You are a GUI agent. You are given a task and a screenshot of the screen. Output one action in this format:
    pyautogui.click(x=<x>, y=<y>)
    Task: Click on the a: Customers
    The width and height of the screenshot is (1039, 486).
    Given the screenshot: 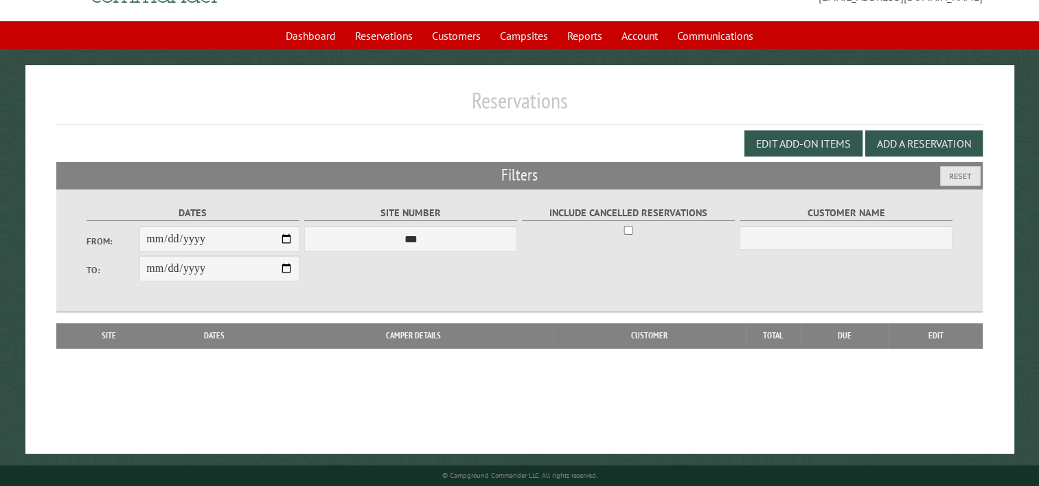 What is the action you would take?
    pyautogui.click(x=456, y=36)
    